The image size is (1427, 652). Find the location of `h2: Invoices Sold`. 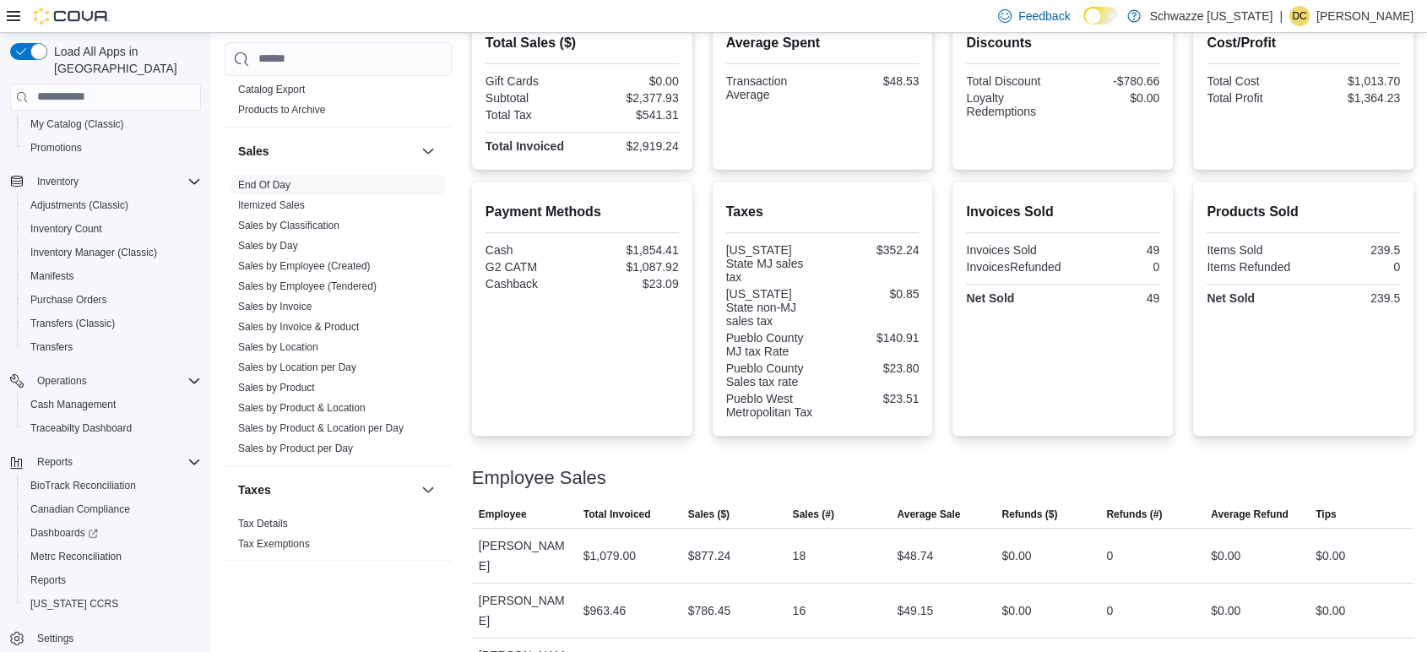

h2: Invoices Sold is located at coordinates (1062, 212).